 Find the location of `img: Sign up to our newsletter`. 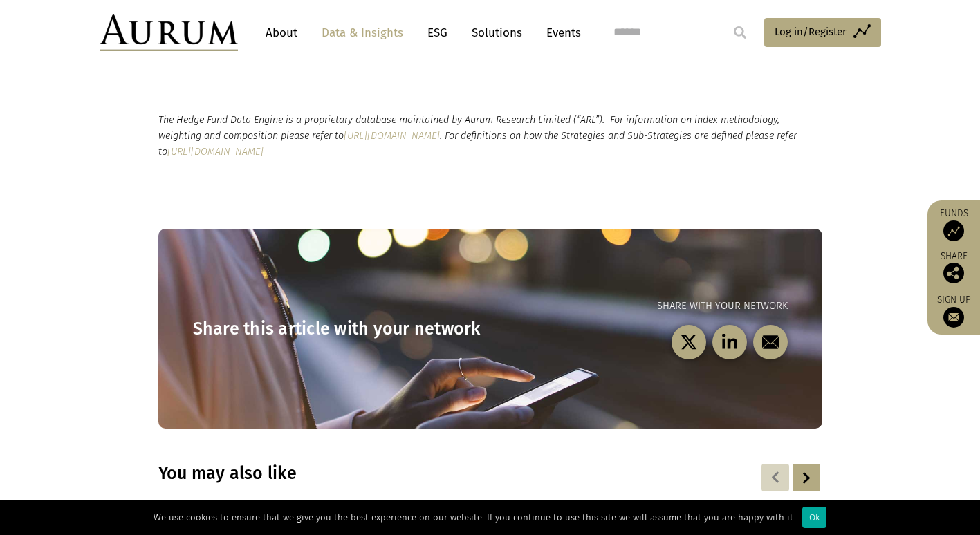

img: Sign up to our newsletter is located at coordinates (954, 318).